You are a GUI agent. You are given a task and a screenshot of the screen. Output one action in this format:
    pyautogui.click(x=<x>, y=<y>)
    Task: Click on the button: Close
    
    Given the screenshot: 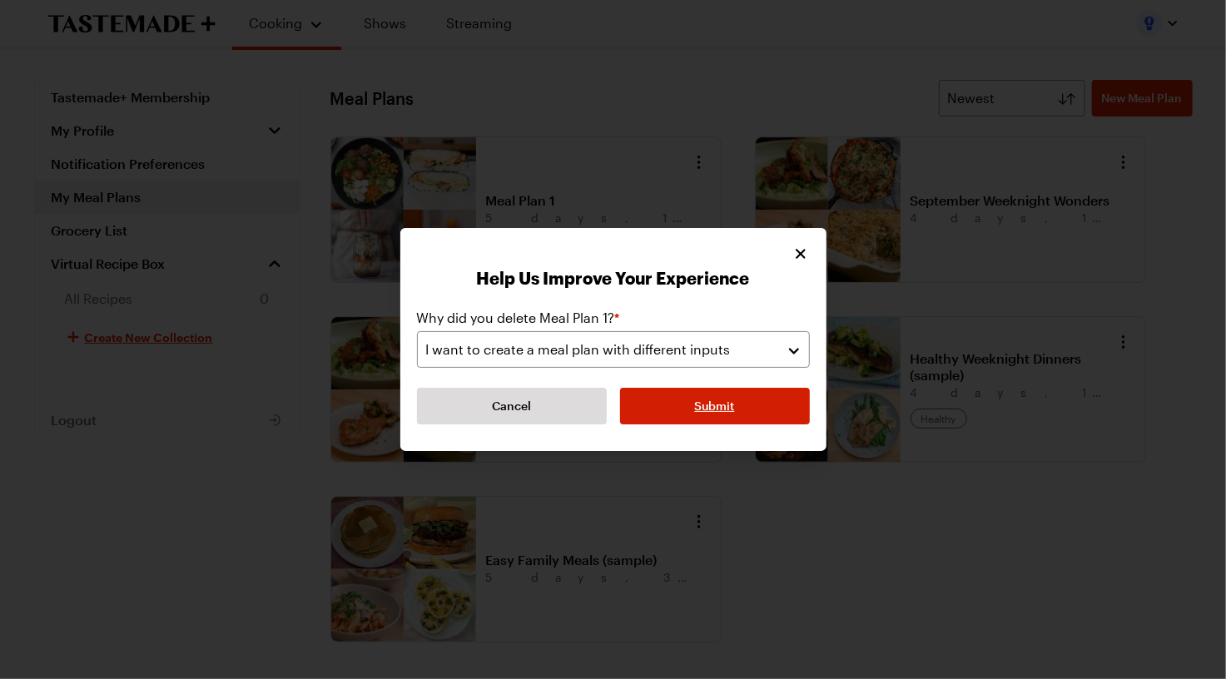 What is the action you would take?
    pyautogui.click(x=801, y=254)
    